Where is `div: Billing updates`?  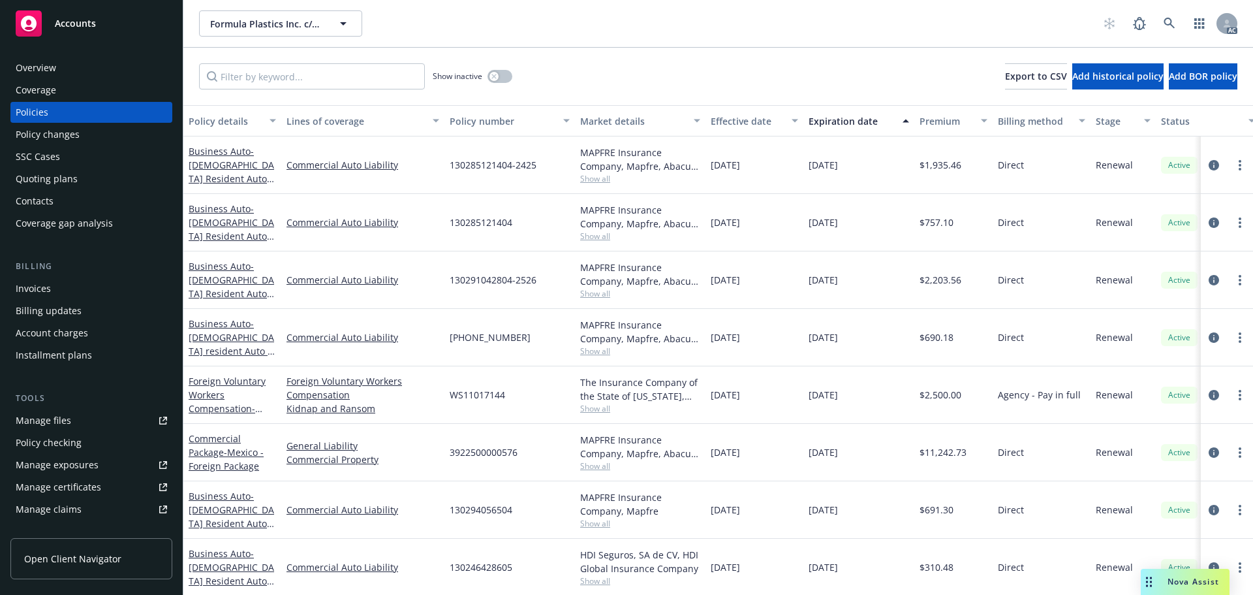
div: Billing updates is located at coordinates (48, 311).